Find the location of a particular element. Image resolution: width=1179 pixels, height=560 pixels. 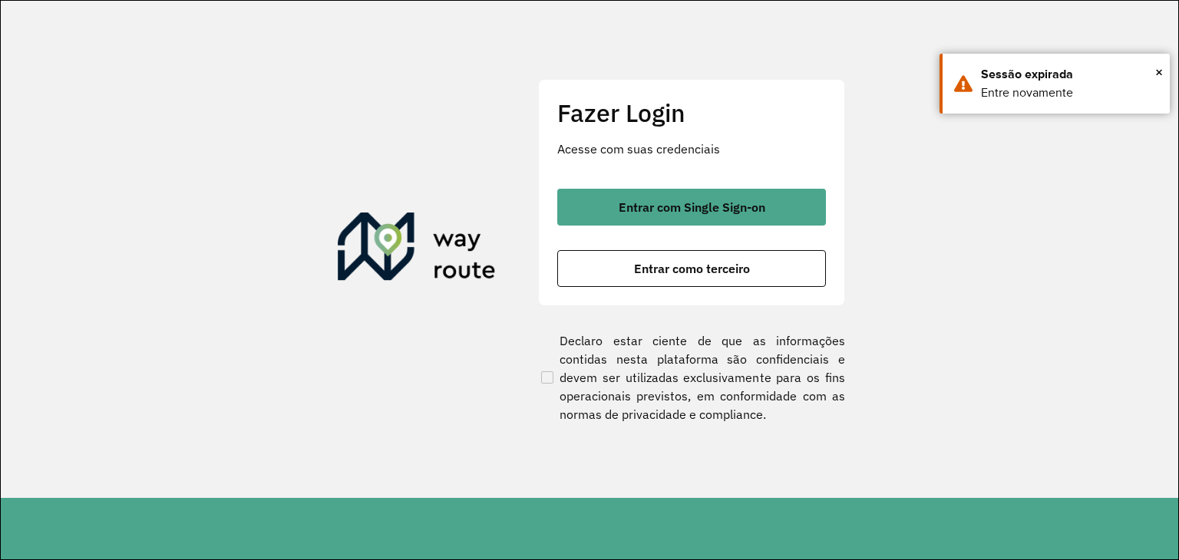

label: Declaro estar ciente de que as informações contidas nesta plataforma são confidenciais e devem se... is located at coordinates (692, 378).